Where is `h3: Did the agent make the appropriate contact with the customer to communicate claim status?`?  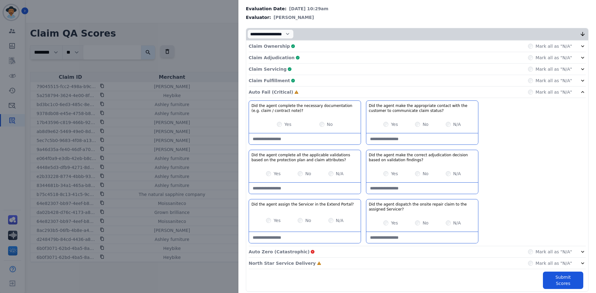 h3: Did the agent make the appropriate contact with the customer to communicate claim status? is located at coordinates (422, 108).